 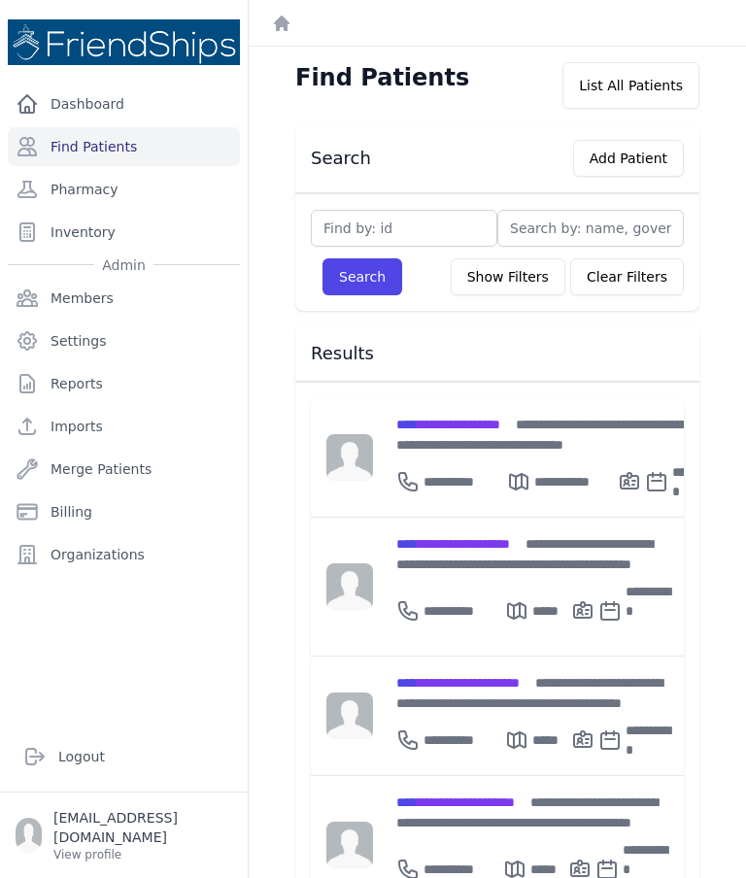 What do you see at coordinates (123, 384) in the screenshot?
I see `a: Reports` at bounding box center [123, 384].